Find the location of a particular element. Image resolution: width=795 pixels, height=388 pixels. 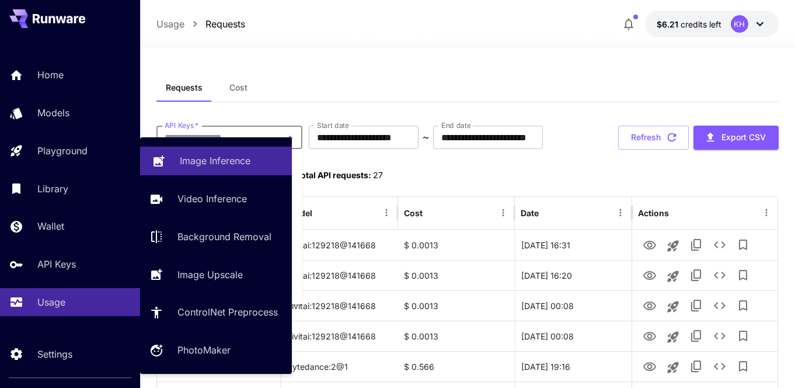

span: Requests is located at coordinates (184, 88).